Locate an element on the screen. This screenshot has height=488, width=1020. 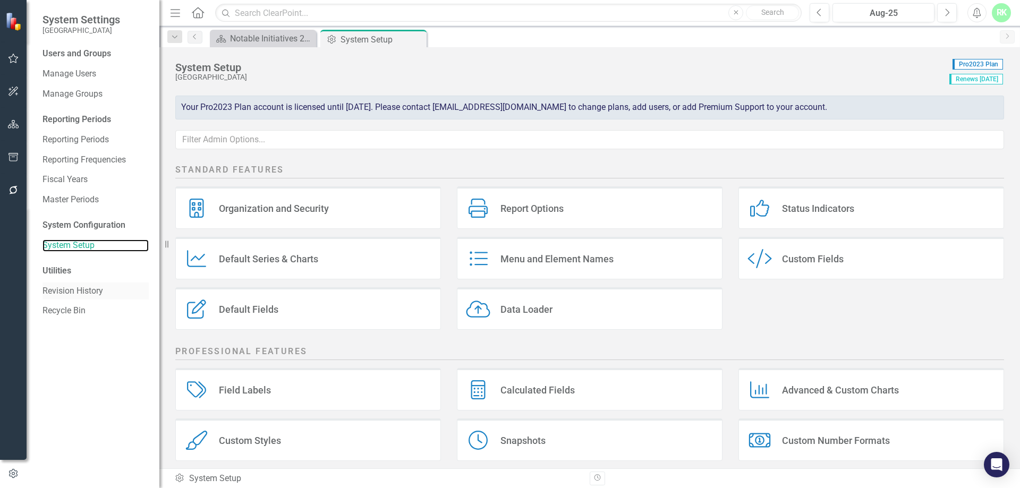
div: Calculated Fields is located at coordinates (538, 390).